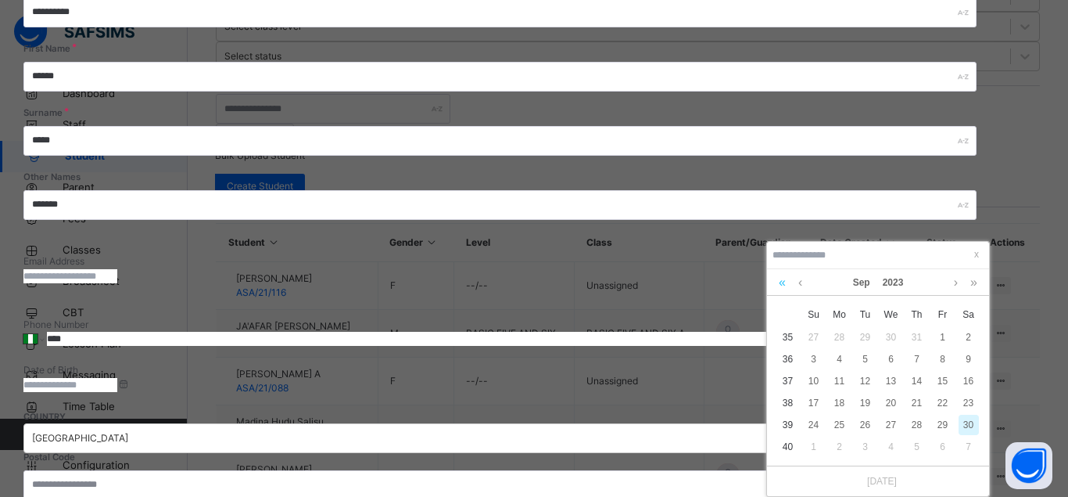 The image size is (1068, 497). What do you see at coordinates (51, 369) in the screenshot?
I see `label: Date of Birth` at bounding box center [51, 369].